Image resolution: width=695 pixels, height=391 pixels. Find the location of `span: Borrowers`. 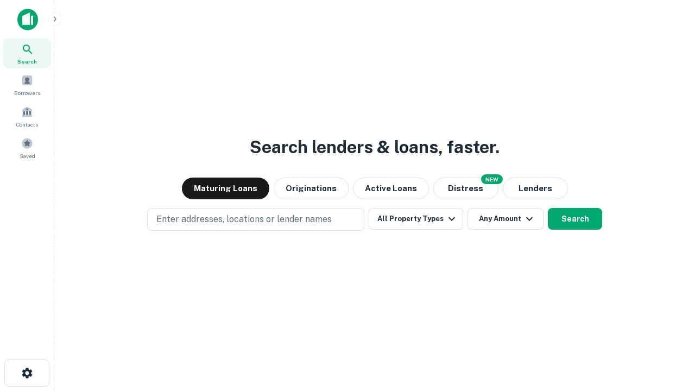

span: Borrowers is located at coordinates (27, 93).